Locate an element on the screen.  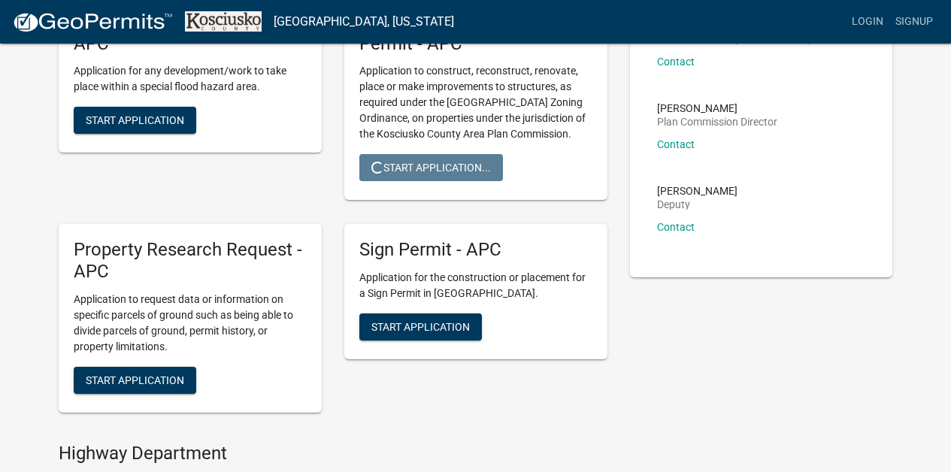
p: Application to request data or information on specific parcels of ground such as being able to di... is located at coordinates (190, 323).